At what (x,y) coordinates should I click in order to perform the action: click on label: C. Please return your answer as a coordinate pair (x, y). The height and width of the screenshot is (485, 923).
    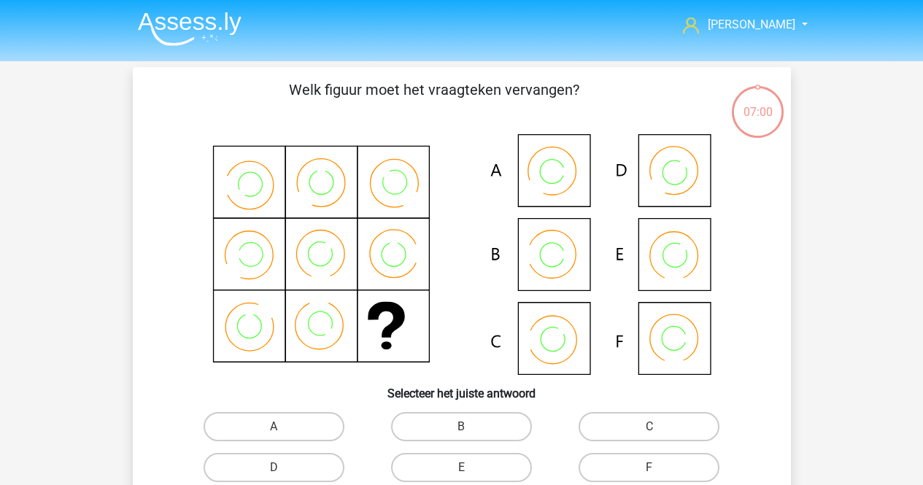
    Looking at the image, I should click on (649, 427).